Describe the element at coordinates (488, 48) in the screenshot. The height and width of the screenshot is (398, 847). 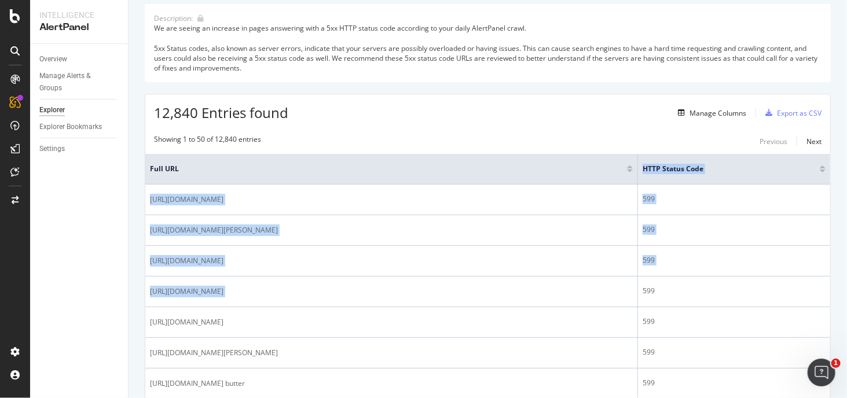
I see `div: We are seeing an increase in pages answering with a 5xx HTTP status code according to your daily ...` at that location.